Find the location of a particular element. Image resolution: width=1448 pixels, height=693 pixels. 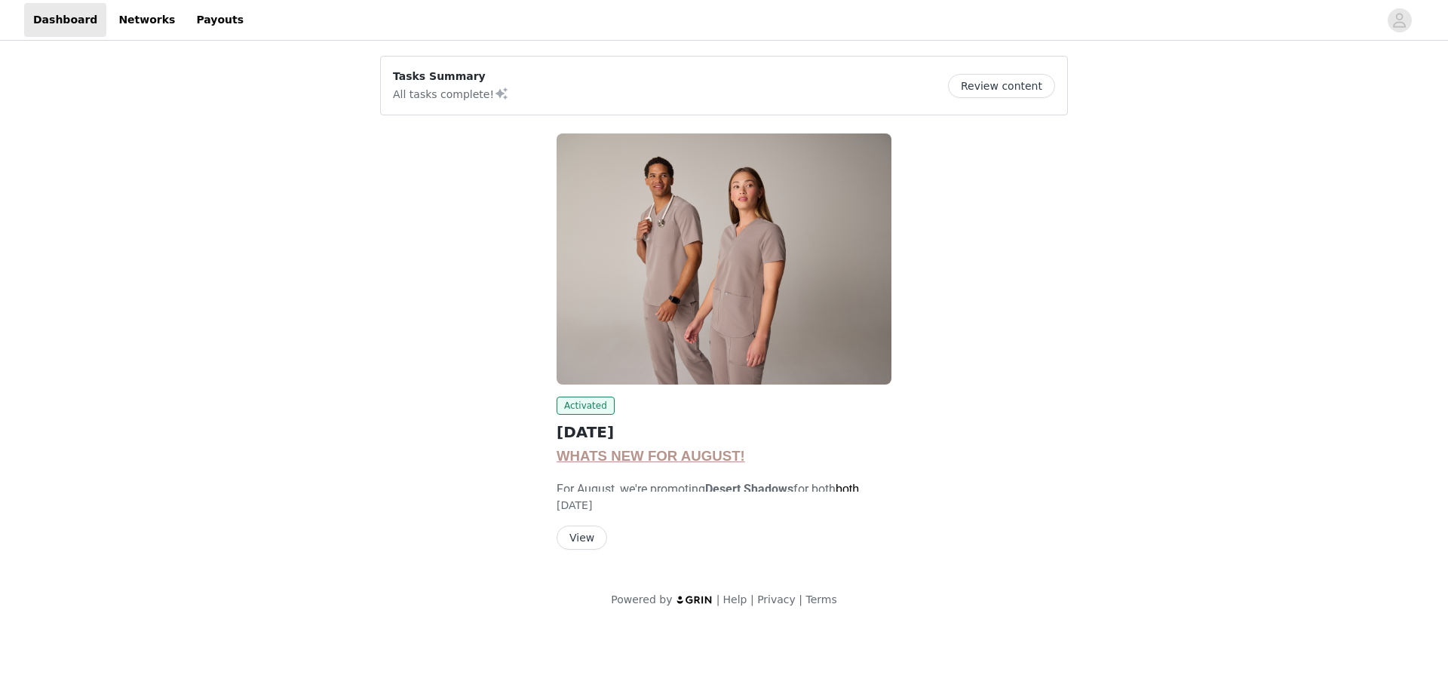

a: Terms is located at coordinates (821, 600).